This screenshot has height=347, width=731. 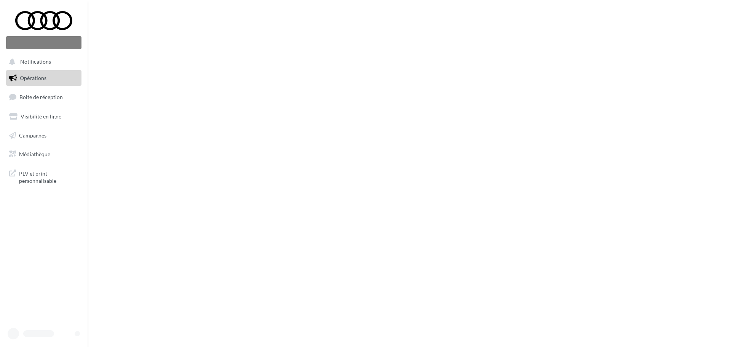 I want to click on span: Opérations, so click(x=33, y=78).